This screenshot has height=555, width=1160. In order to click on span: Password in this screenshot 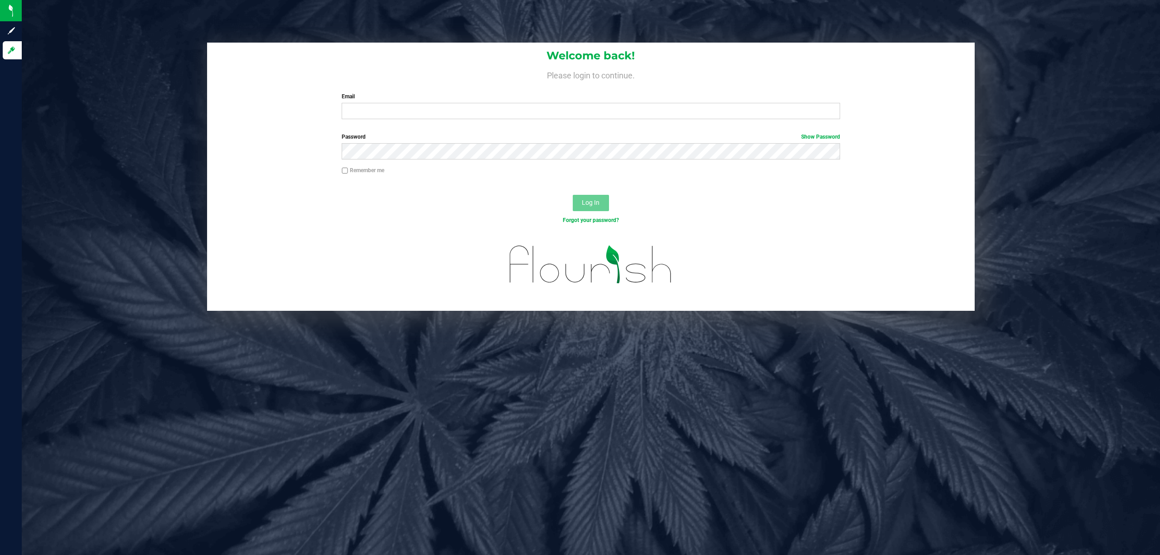, I will do `click(353, 137)`.